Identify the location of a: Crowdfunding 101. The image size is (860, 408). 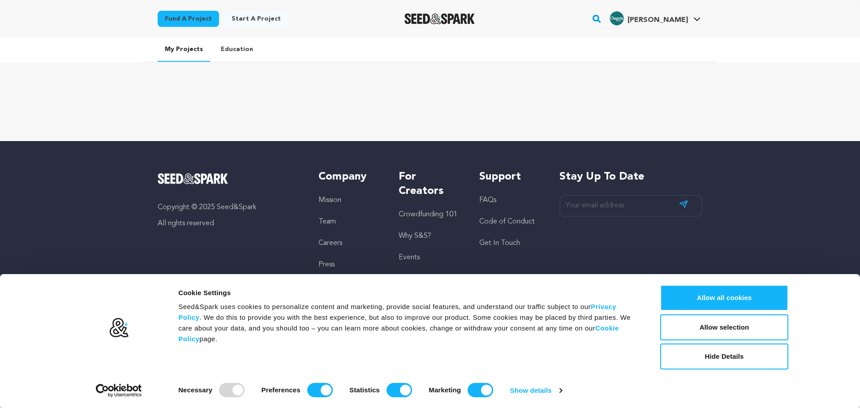
(428, 215).